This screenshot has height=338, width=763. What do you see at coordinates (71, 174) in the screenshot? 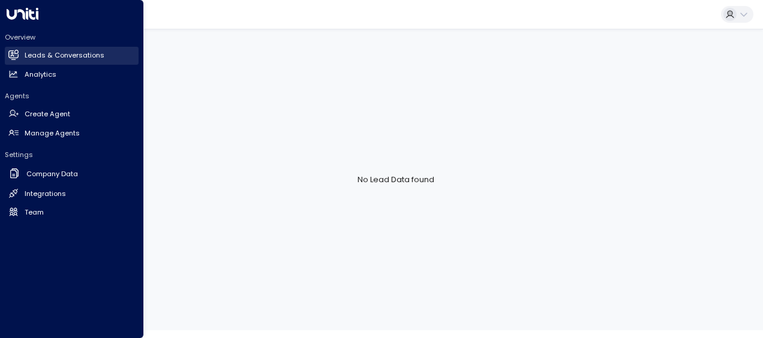
I see `a: Company Data` at bounding box center [71, 174].